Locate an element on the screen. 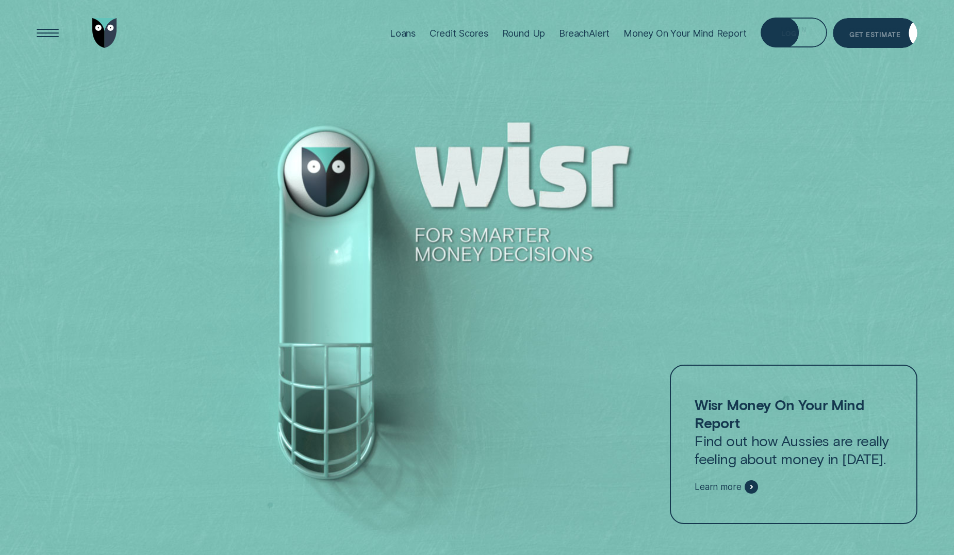  div: BreachAlert is located at coordinates (584, 33).